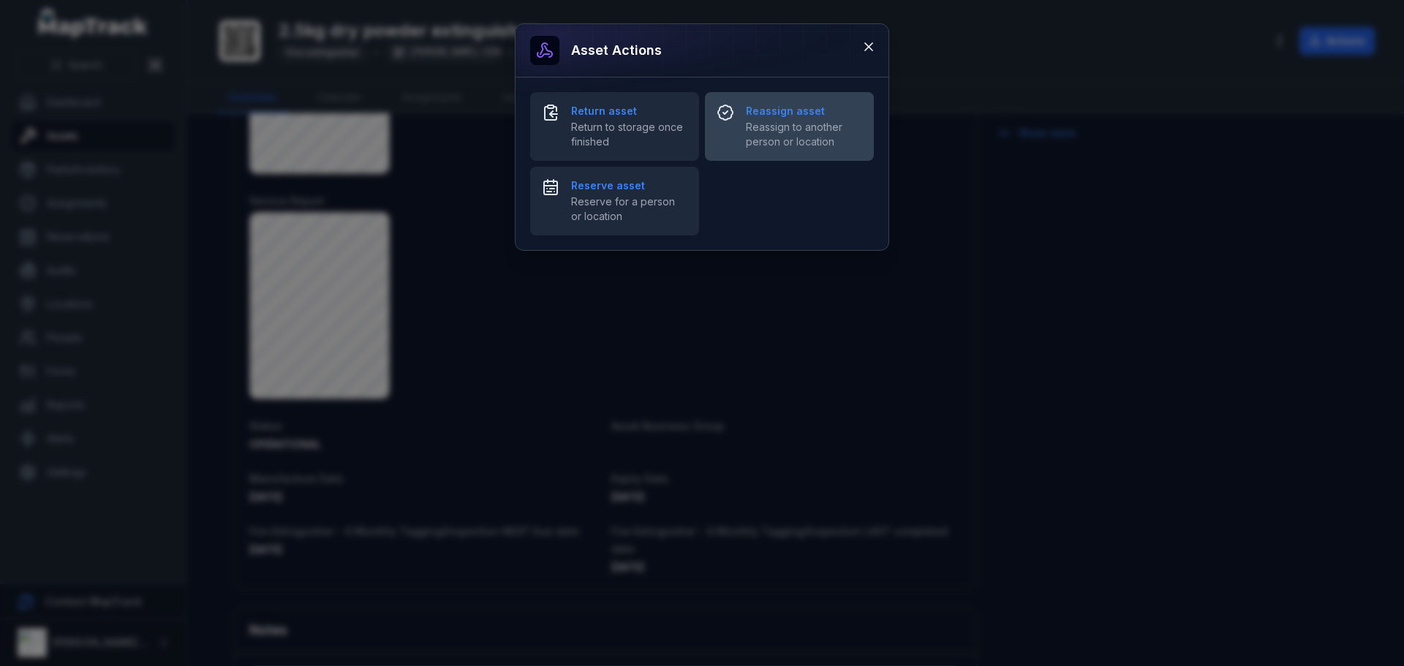  What do you see at coordinates (629, 186) in the screenshot?
I see `strong: Reserve asset` at bounding box center [629, 186].